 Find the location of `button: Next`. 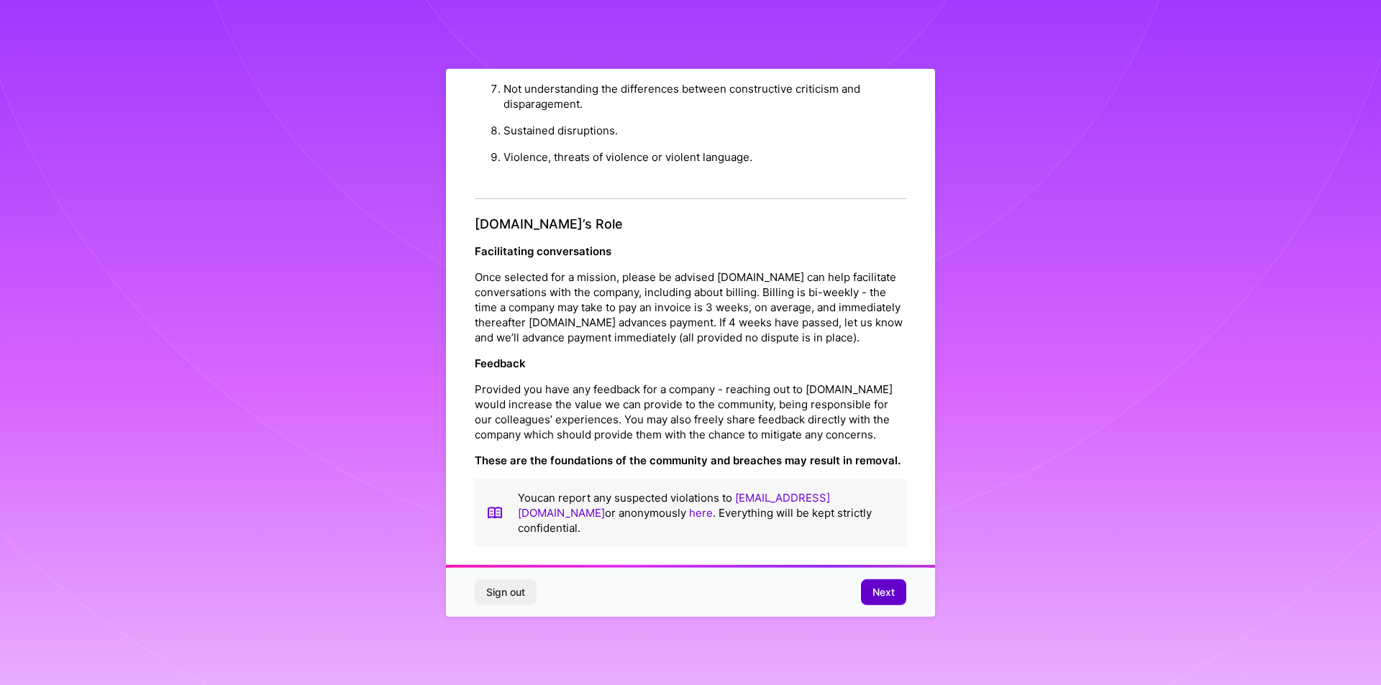

button: Next is located at coordinates (883, 593).